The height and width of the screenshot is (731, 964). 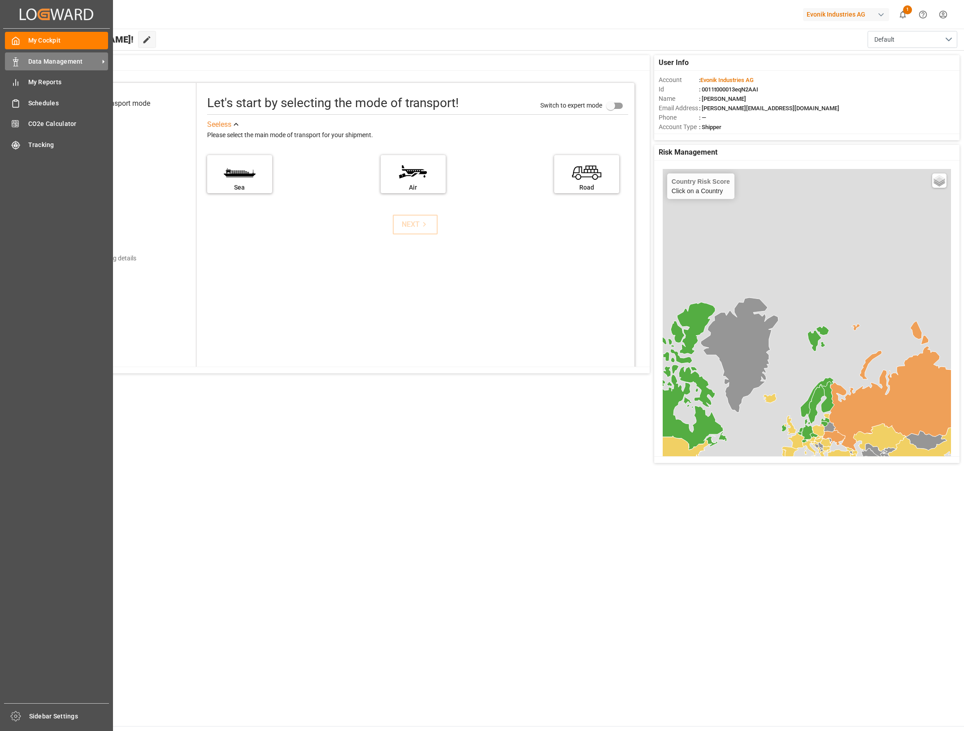 What do you see at coordinates (701, 182) in the screenshot?
I see `h4: Country Risk Score` at bounding box center [701, 182].